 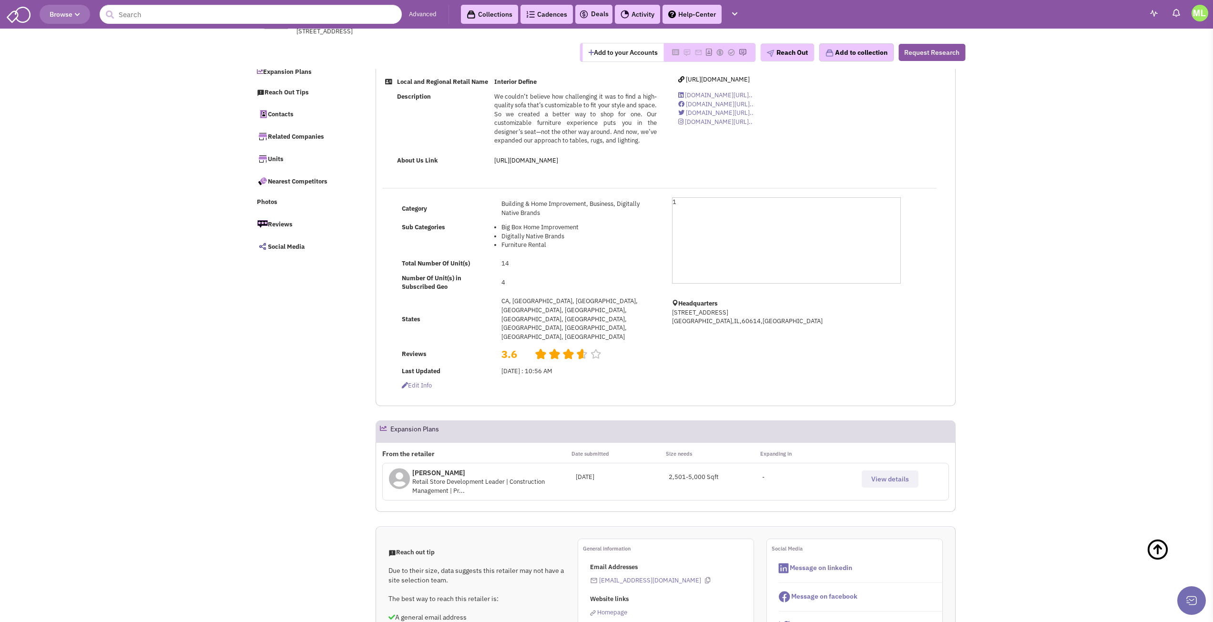 I want to click on h2: 3.6, so click(x=514, y=349).